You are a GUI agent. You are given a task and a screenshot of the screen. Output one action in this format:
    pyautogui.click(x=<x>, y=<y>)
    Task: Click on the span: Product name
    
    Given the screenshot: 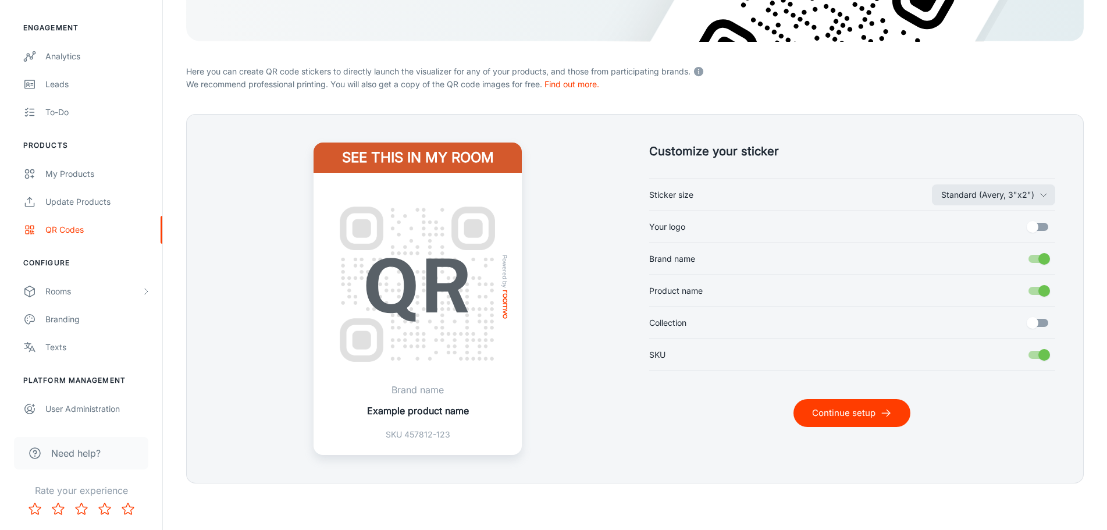 What is the action you would take?
    pyautogui.click(x=676, y=291)
    